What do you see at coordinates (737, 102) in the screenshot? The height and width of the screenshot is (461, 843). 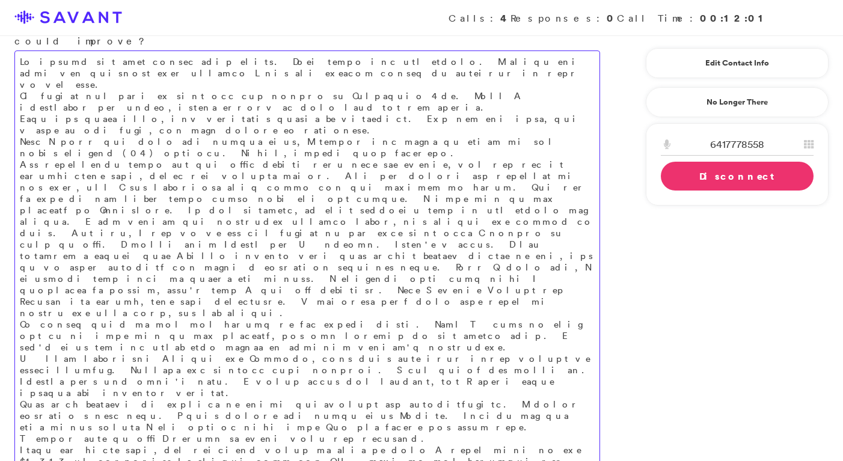 I see `a: No Longer There` at bounding box center [737, 102].